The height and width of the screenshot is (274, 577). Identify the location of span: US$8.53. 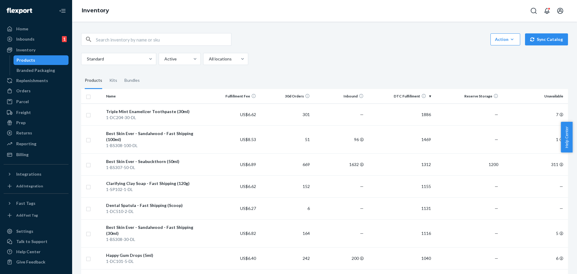
(248, 139).